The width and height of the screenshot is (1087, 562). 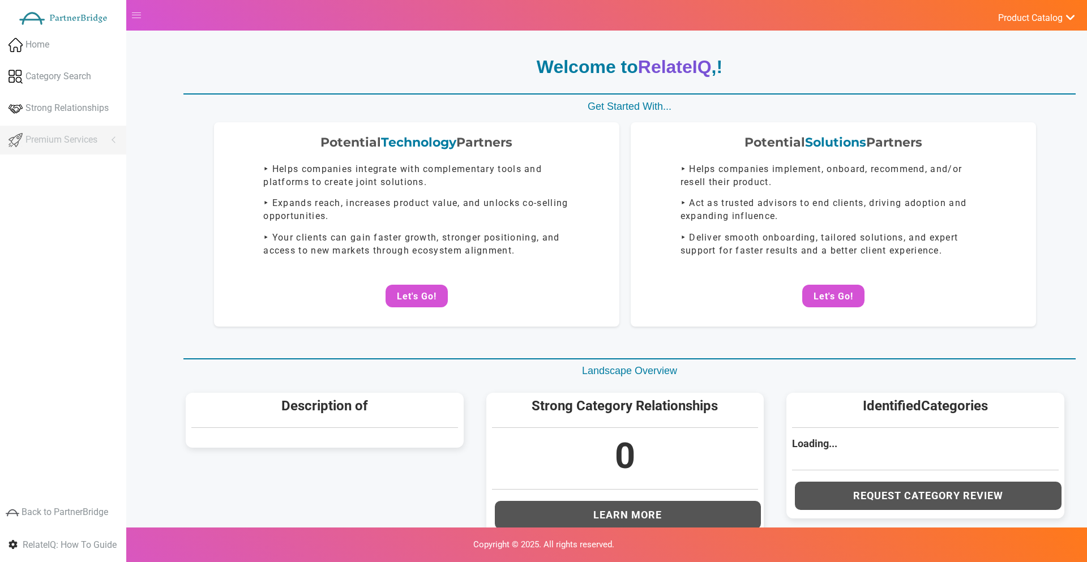 What do you see at coordinates (833, 210) in the screenshot?
I see `p: ‣ Act as trusted advisors to end clients, driving adoption and expanding influence.` at bounding box center [833, 210].